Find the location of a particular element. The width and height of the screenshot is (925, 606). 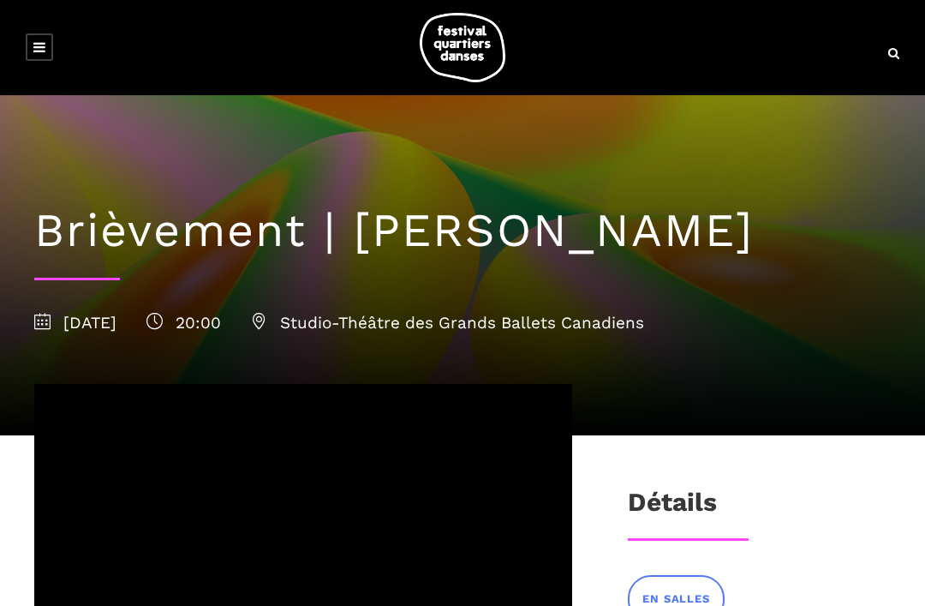

h3: Détails is located at coordinates (673, 508).